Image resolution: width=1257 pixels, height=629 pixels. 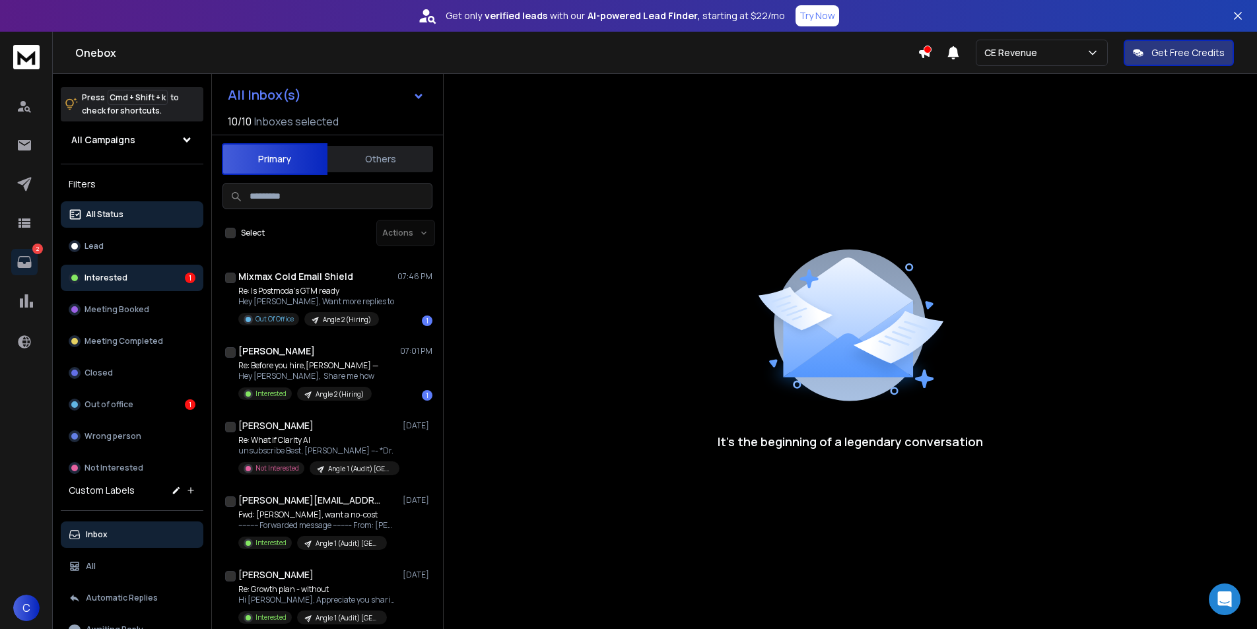 What do you see at coordinates (850, 442) in the screenshot?
I see `p: It’s the beginning of a legendary conversation` at bounding box center [850, 442].